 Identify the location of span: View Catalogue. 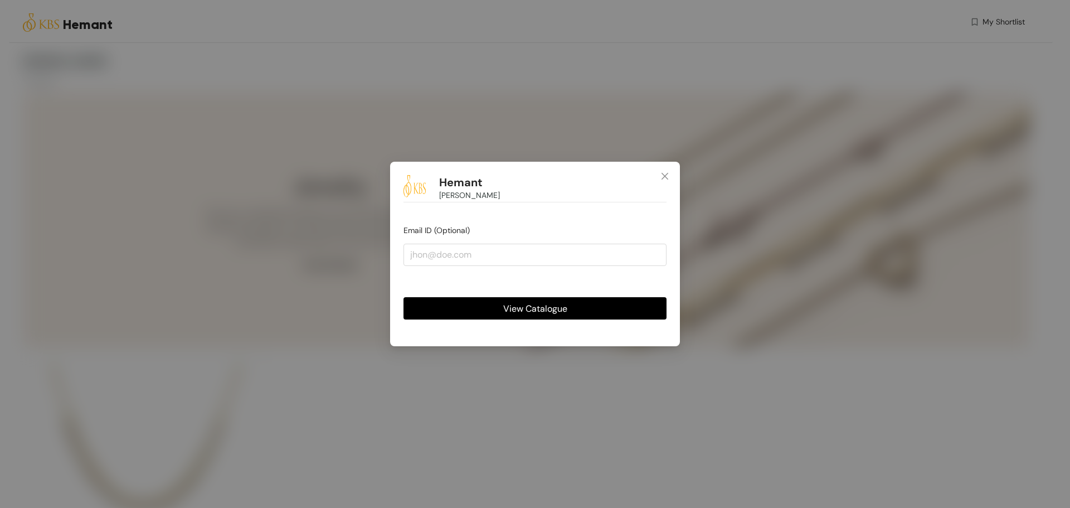
(535, 308).